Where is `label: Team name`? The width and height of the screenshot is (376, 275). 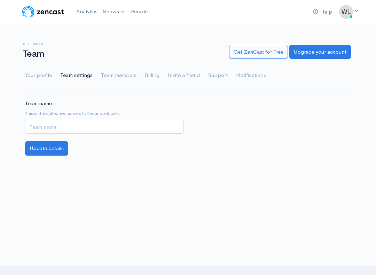
label: Team name is located at coordinates (38, 103).